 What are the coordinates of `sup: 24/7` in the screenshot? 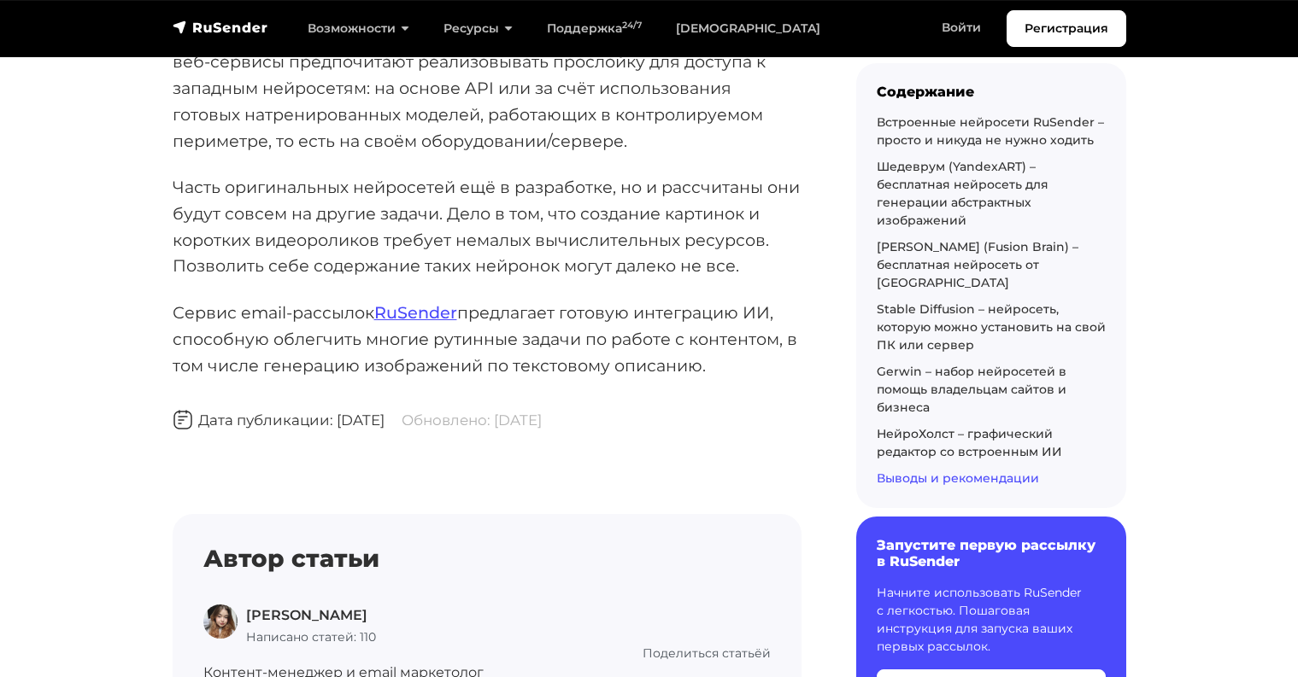 It's located at (631, 25).